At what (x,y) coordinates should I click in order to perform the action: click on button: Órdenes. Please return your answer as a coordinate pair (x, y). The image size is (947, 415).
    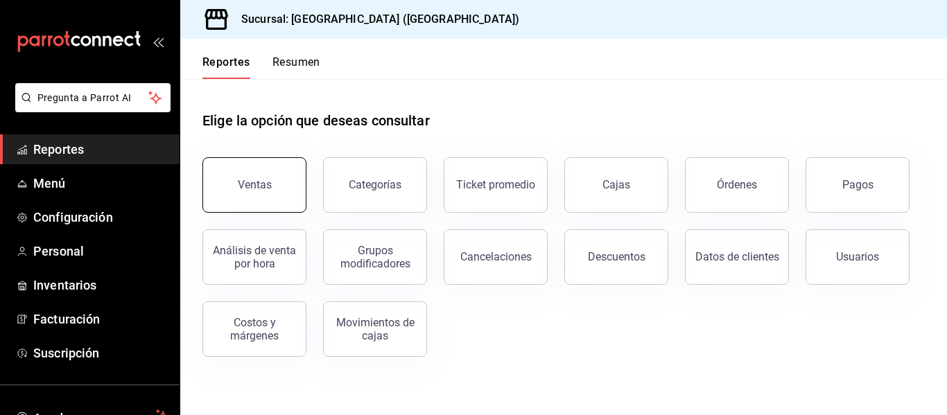
    Looking at the image, I should click on (737, 185).